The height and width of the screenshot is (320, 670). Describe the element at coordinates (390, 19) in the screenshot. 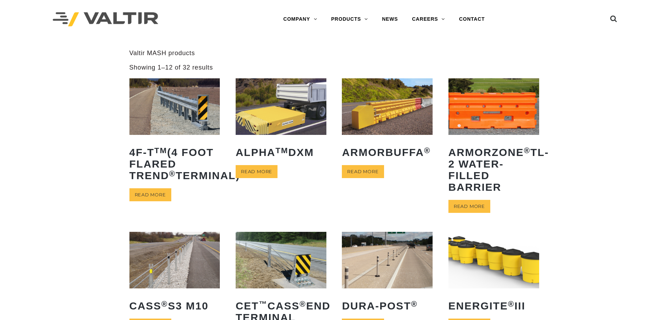

I see `a: NEWS` at that location.